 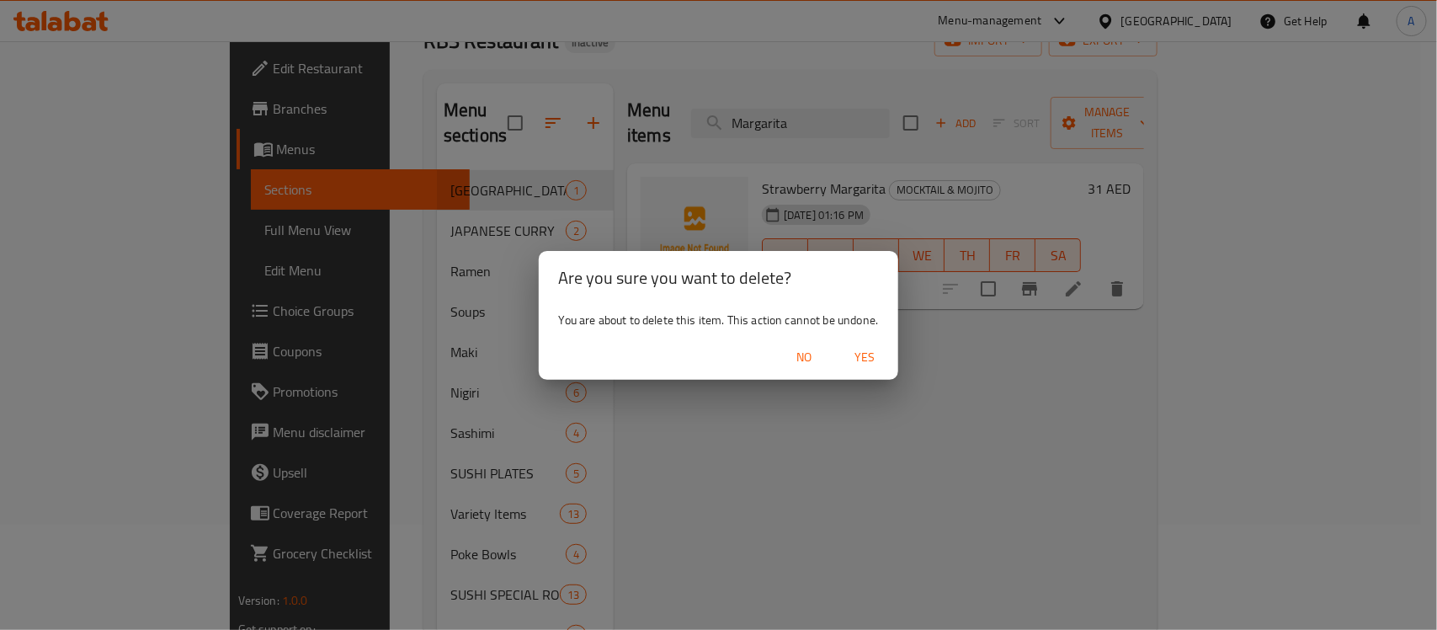 What do you see at coordinates (865, 357) in the screenshot?
I see `span: Yes` at bounding box center [865, 357].